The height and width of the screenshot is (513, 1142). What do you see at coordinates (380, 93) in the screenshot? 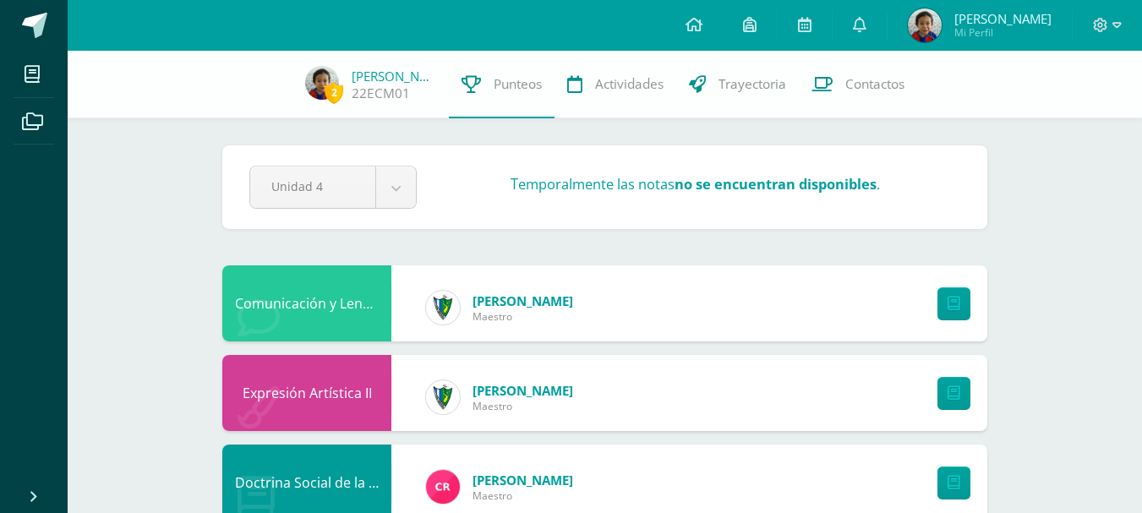
I see `a: 22ECM01` at bounding box center [380, 93].